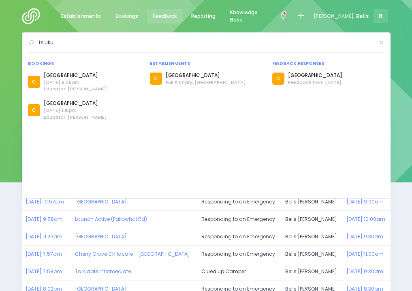 The width and height of the screenshot is (412, 291). I want to click on span: Bookings, so click(127, 16).